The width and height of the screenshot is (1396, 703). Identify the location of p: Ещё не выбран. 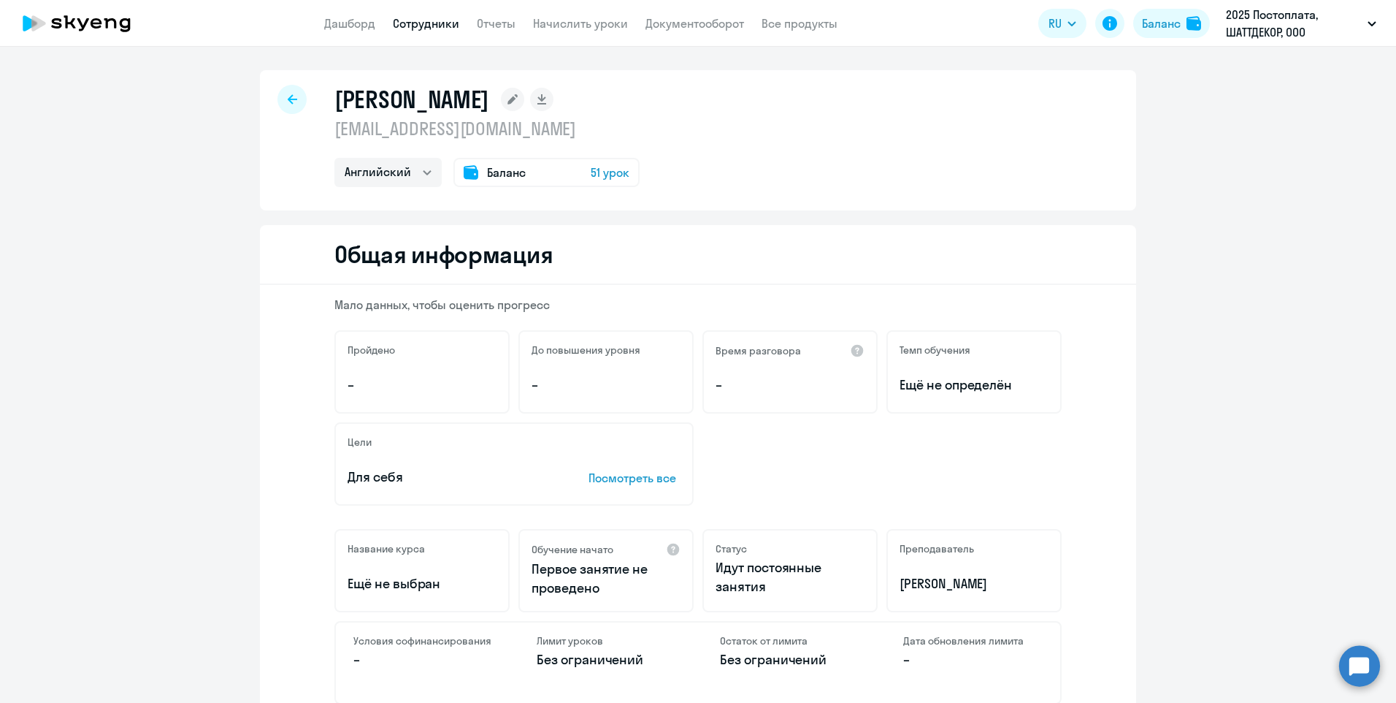
(422, 583).